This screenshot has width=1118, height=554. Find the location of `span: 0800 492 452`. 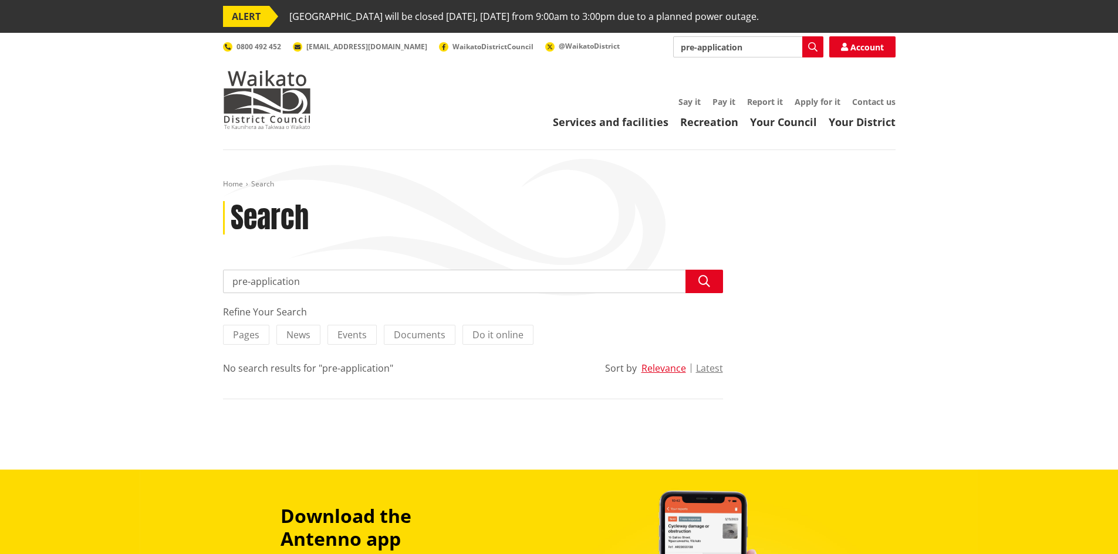

span: 0800 492 452 is located at coordinates (259, 46).